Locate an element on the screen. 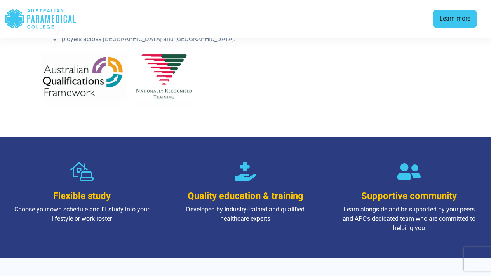 Image resolution: width=491 pixels, height=276 pixels. p: Developed by industry-trained and qualified healthcare experts is located at coordinates (245, 214).